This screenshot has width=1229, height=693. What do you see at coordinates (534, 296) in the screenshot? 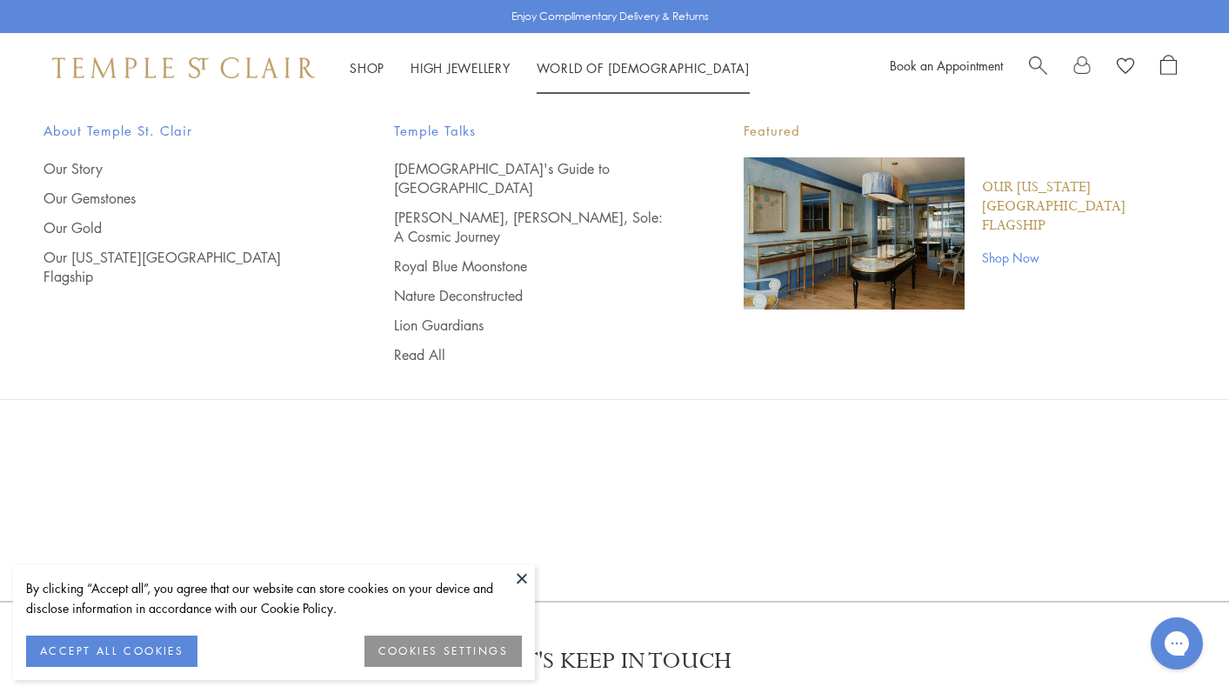
I see `a: Nature Deconstructed` at bounding box center [534, 296].